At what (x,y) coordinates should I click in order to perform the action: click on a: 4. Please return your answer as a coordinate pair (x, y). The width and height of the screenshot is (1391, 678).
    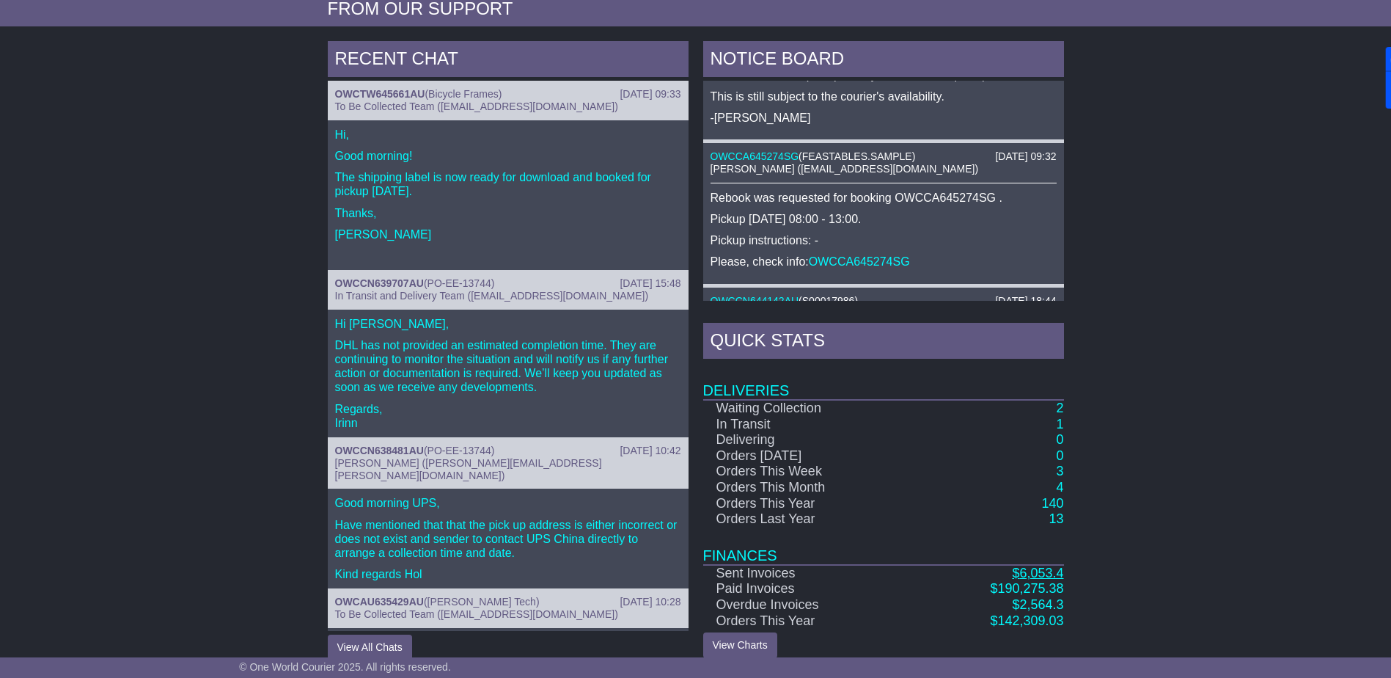
    Looking at the image, I should click on (1060, 487).